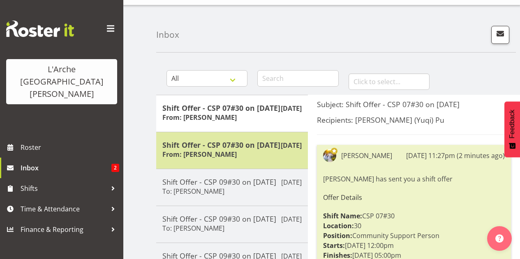  What do you see at coordinates (66, 168) in the screenshot?
I see `span: Inbox` at bounding box center [66, 168].